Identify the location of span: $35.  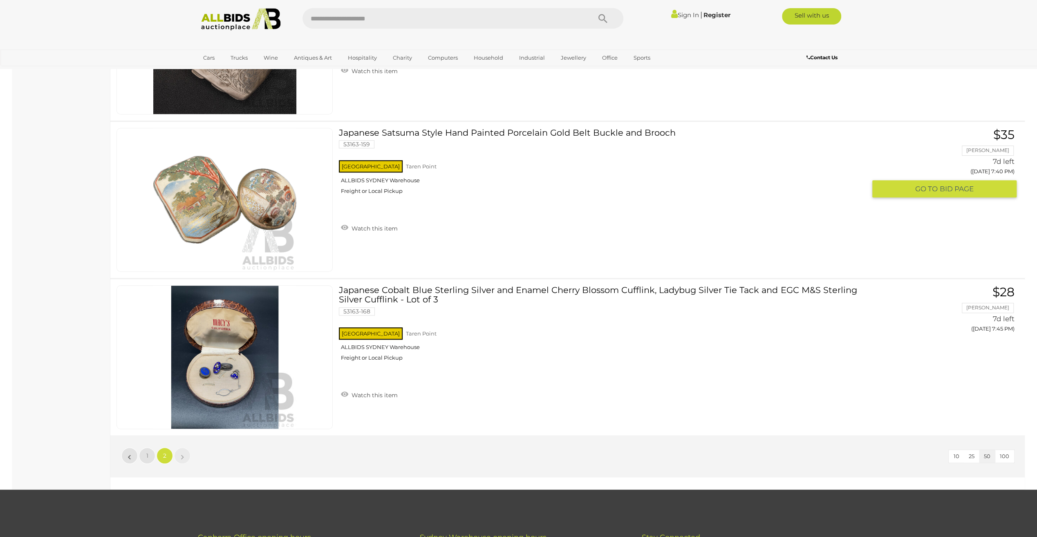
(1004, 134).